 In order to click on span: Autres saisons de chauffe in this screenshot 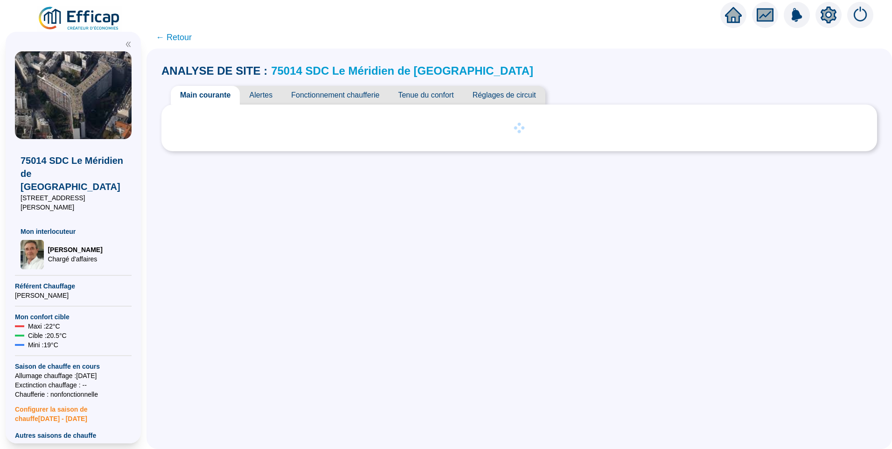, I will do `click(73, 435)`.